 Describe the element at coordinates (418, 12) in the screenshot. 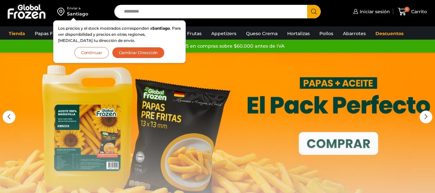

I see `span: Carrito` at that location.